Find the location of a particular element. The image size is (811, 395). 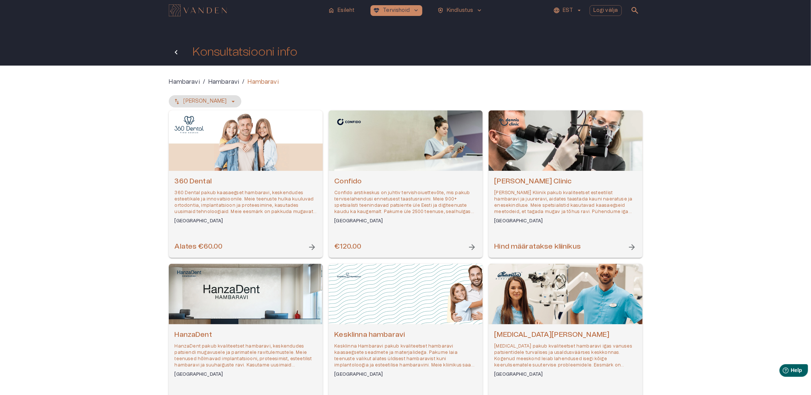

span: Help is located at coordinates (43, 9).